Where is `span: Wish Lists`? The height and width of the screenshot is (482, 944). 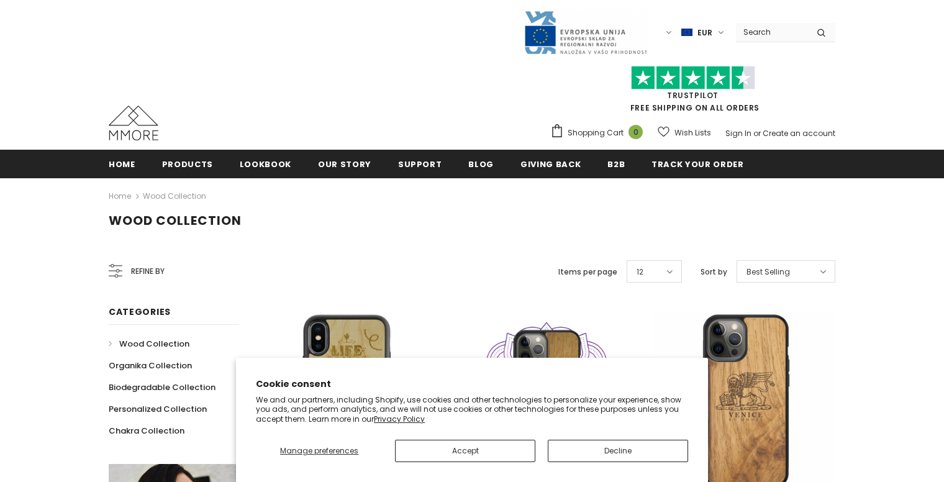
span: Wish Lists is located at coordinates (693, 133).